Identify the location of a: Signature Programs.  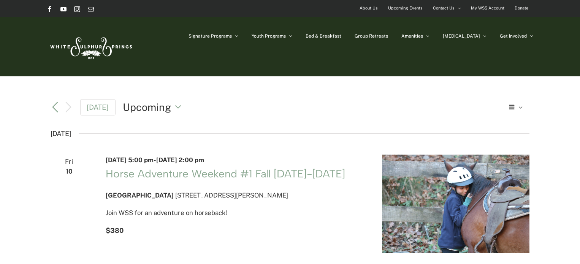
(213, 36).